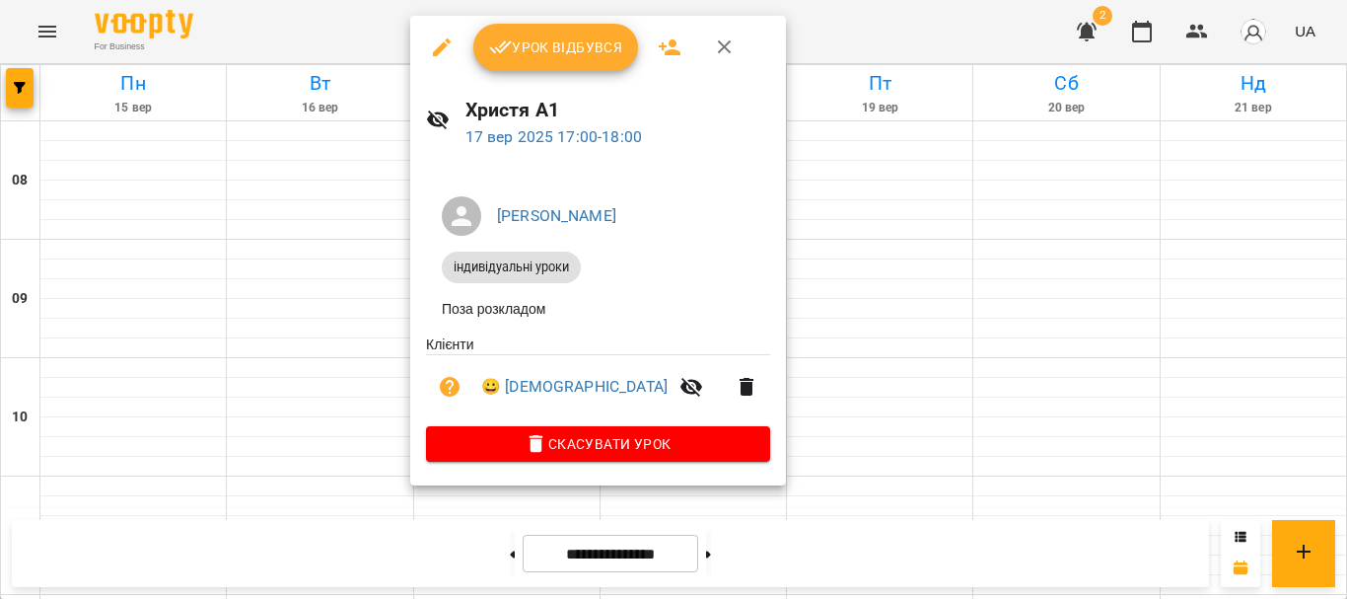 This screenshot has width=1347, height=599. I want to click on h6: Христя А1, so click(617, 109).